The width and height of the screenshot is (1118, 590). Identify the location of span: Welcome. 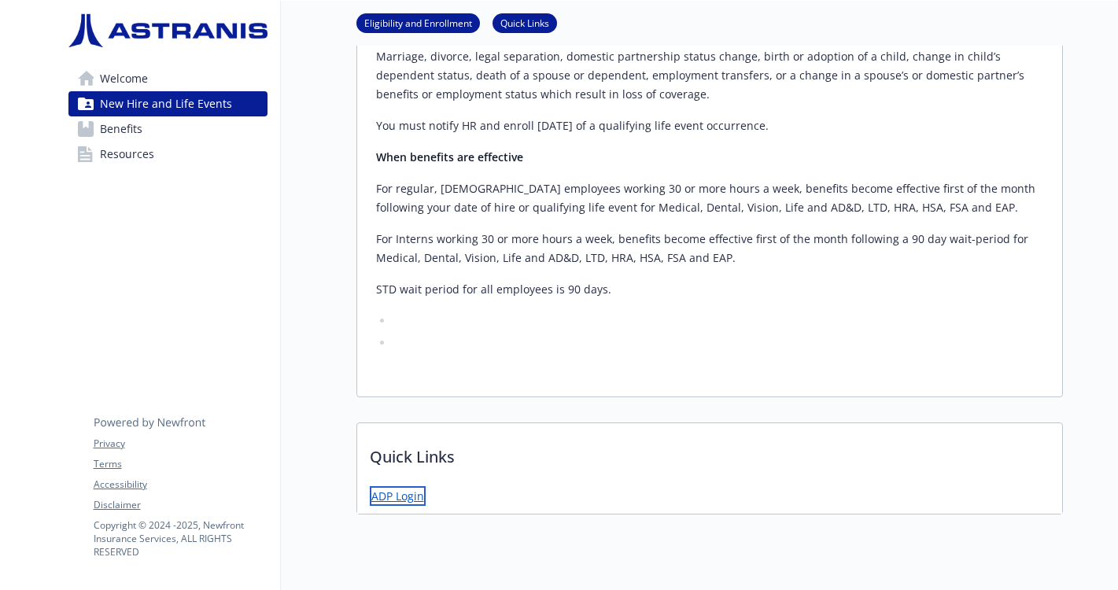
(123, 79).